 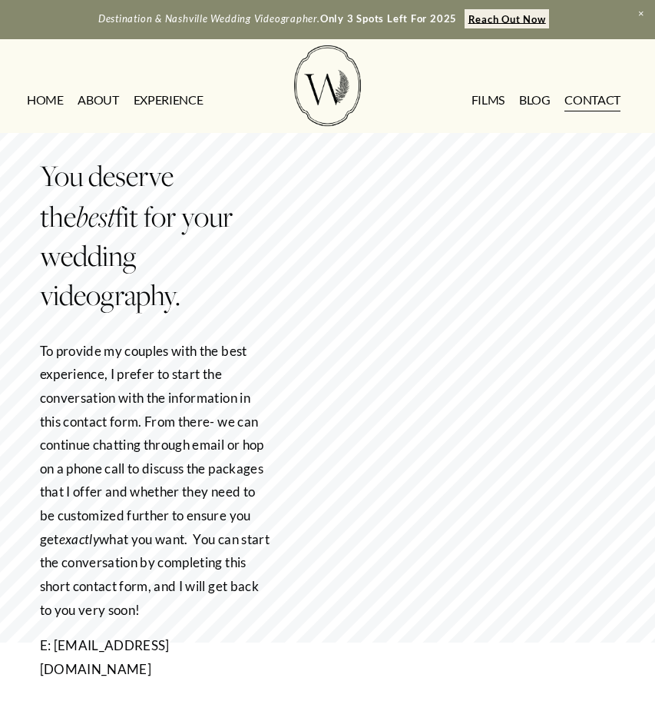 I want to click on em: best, so click(x=95, y=215).